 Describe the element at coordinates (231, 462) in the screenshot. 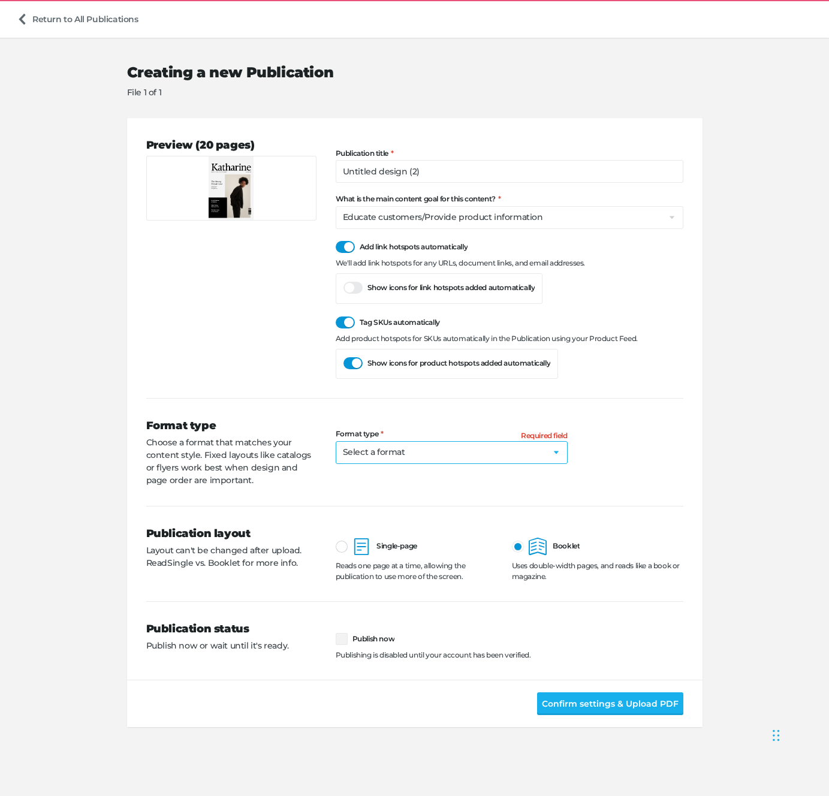

I see `p: Choose a format that matches your content style. Fixed layouts like catalogs or flyers work best ...` at that location.